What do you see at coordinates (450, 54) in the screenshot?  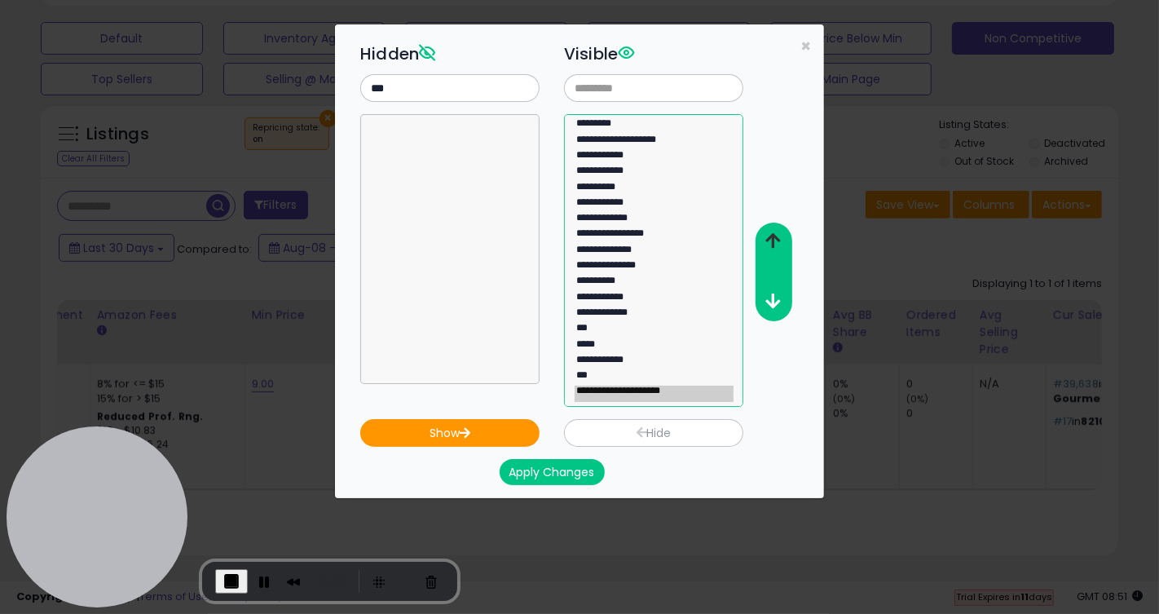 I see `h3: Hidden` at bounding box center [450, 54].